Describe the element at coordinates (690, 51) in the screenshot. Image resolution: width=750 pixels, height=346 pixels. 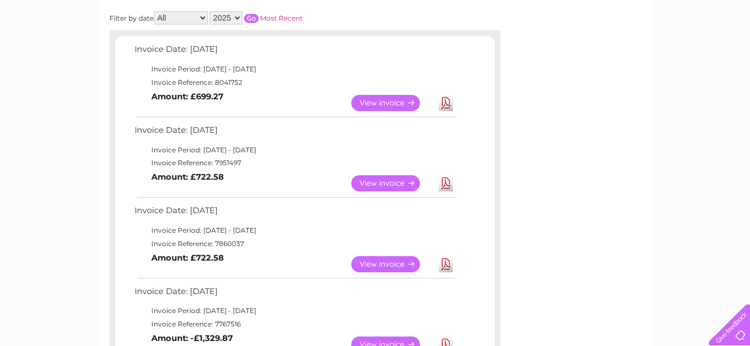
I see `a: Contact` at that location.